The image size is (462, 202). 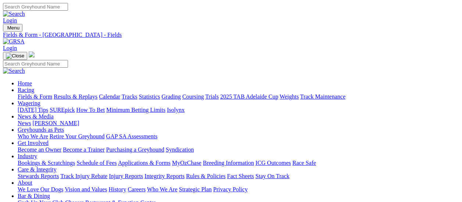 I want to click on a: Syndication, so click(x=180, y=149).